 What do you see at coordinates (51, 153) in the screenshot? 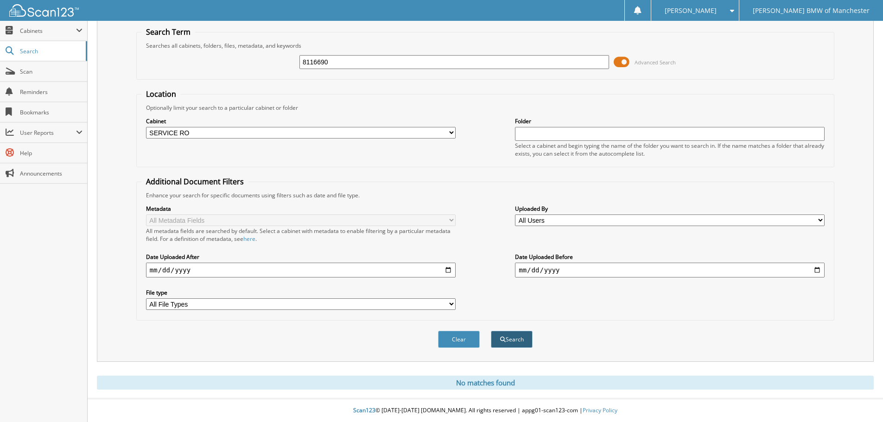
I see `span: Help` at bounding box center [51, 153].